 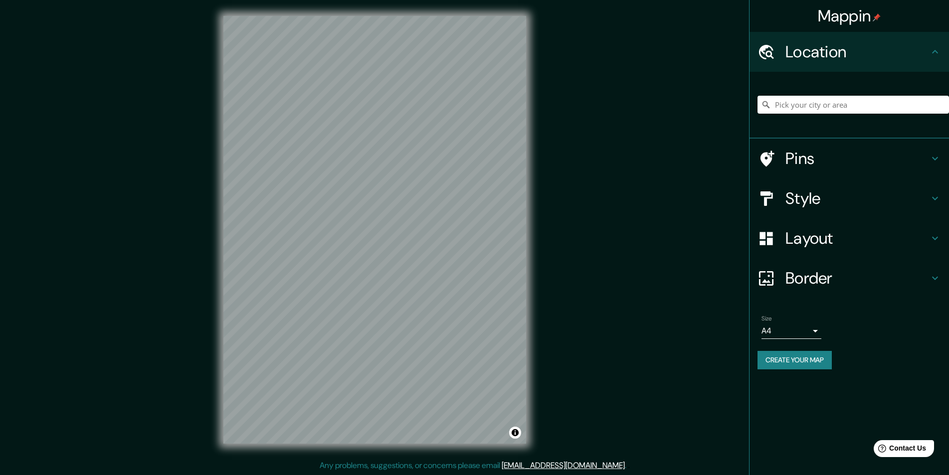 What do you see at coordinates (849, 238) in the screenshot?
I see `div: Layout` at bounding box center [849, 238].